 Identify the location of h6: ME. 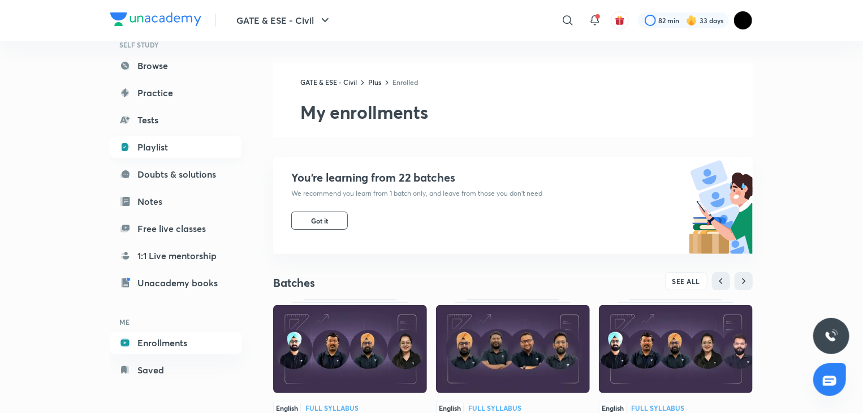
(176, 322).